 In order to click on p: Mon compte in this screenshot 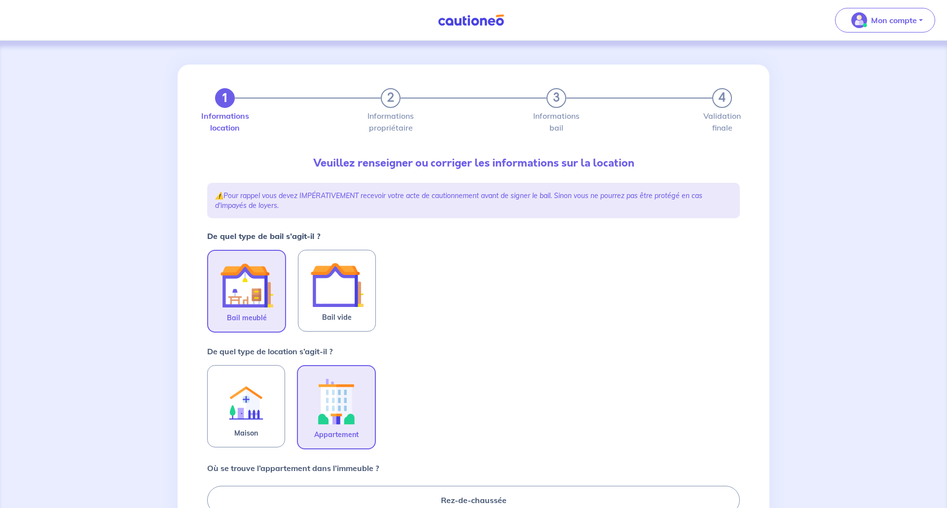, I will do `click(894, 20)`.